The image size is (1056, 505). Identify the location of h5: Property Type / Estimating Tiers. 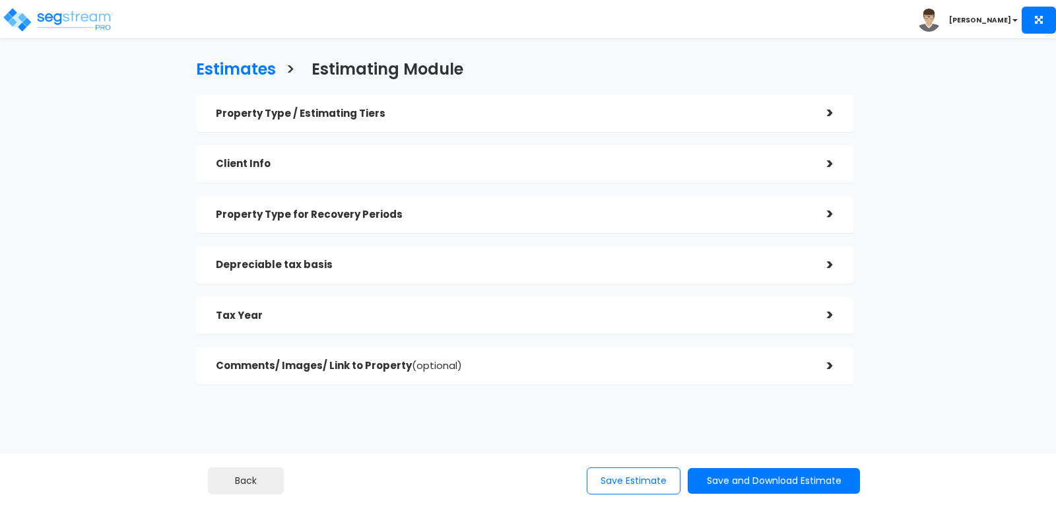
(511, 114).